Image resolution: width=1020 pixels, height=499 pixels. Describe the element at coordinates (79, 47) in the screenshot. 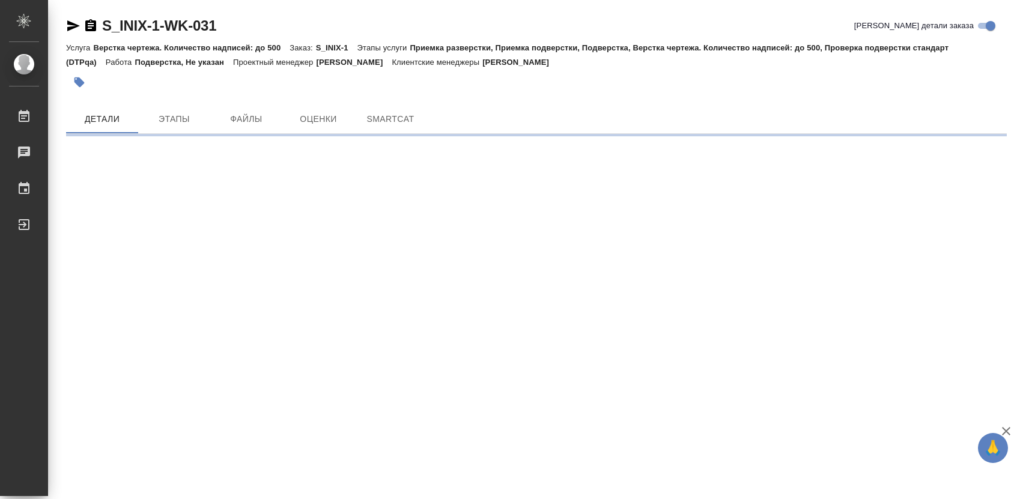

I see `p: Услуга` at that location.